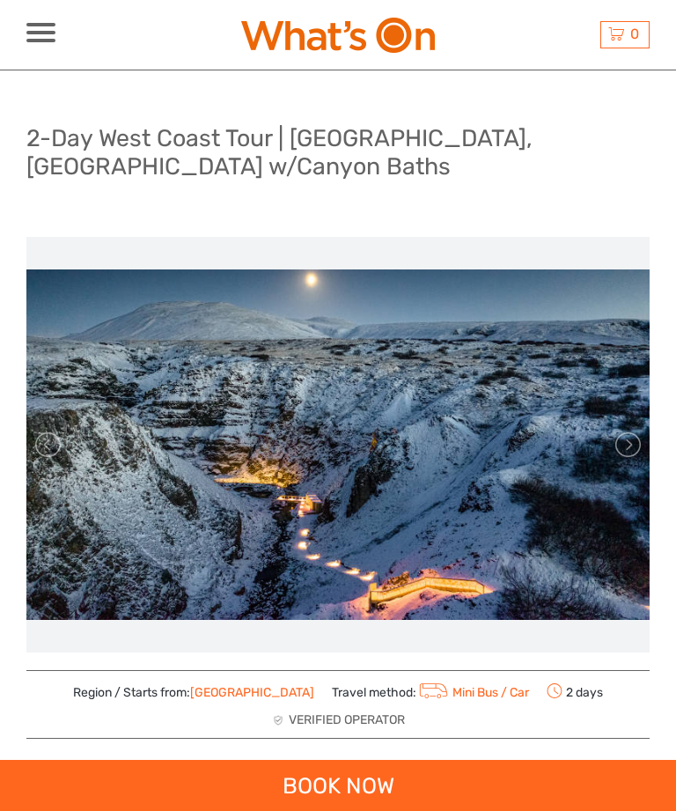 The width and height of the screenshot is (676, 811). I want to click on img: 9884d175edc94fafb4b5e3a8df3c3432_main_slider.jpeg, so click(338, 445).